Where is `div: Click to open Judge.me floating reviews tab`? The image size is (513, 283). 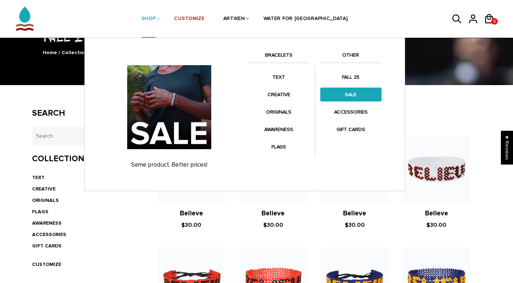 div: Click to open Judge.me floating reviews tab is located at coordinates (507, 147).